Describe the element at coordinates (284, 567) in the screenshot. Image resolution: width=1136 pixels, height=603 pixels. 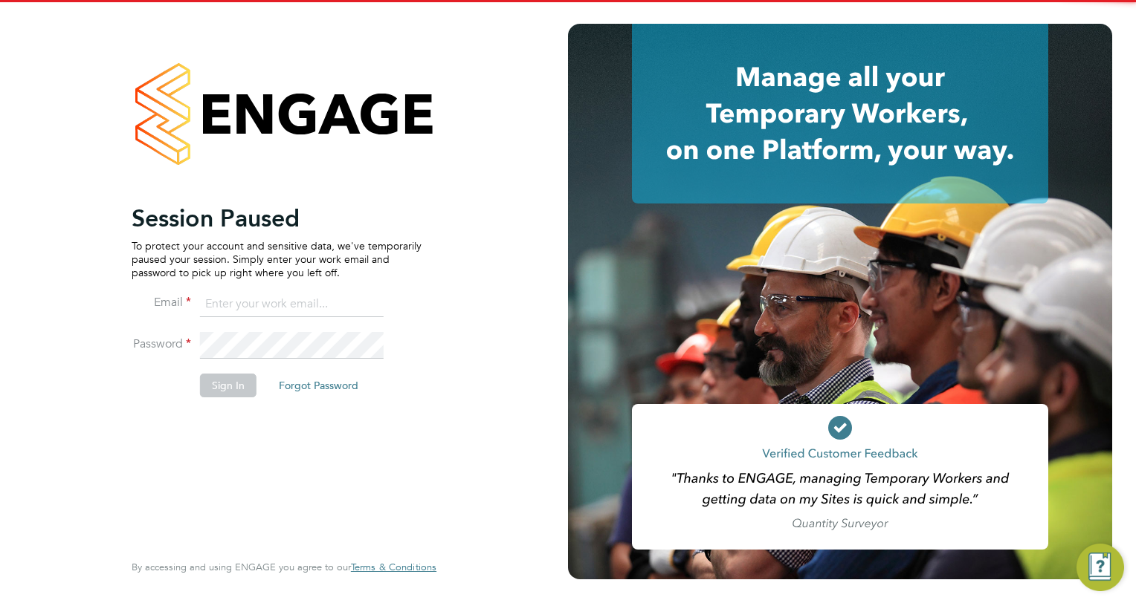
I see `span: By accessing and using ENGAGE you agree to our` at that location.